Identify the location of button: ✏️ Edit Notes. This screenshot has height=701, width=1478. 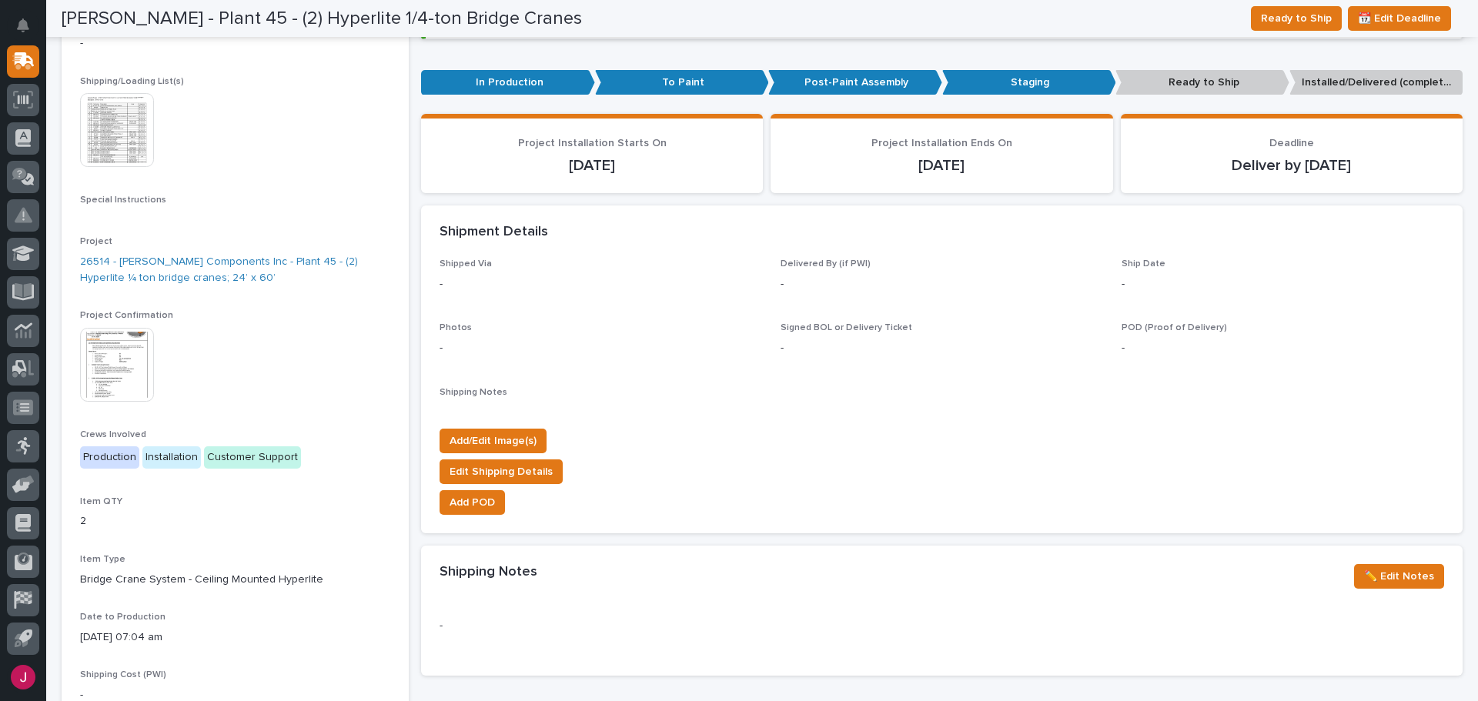
(1398, 576).